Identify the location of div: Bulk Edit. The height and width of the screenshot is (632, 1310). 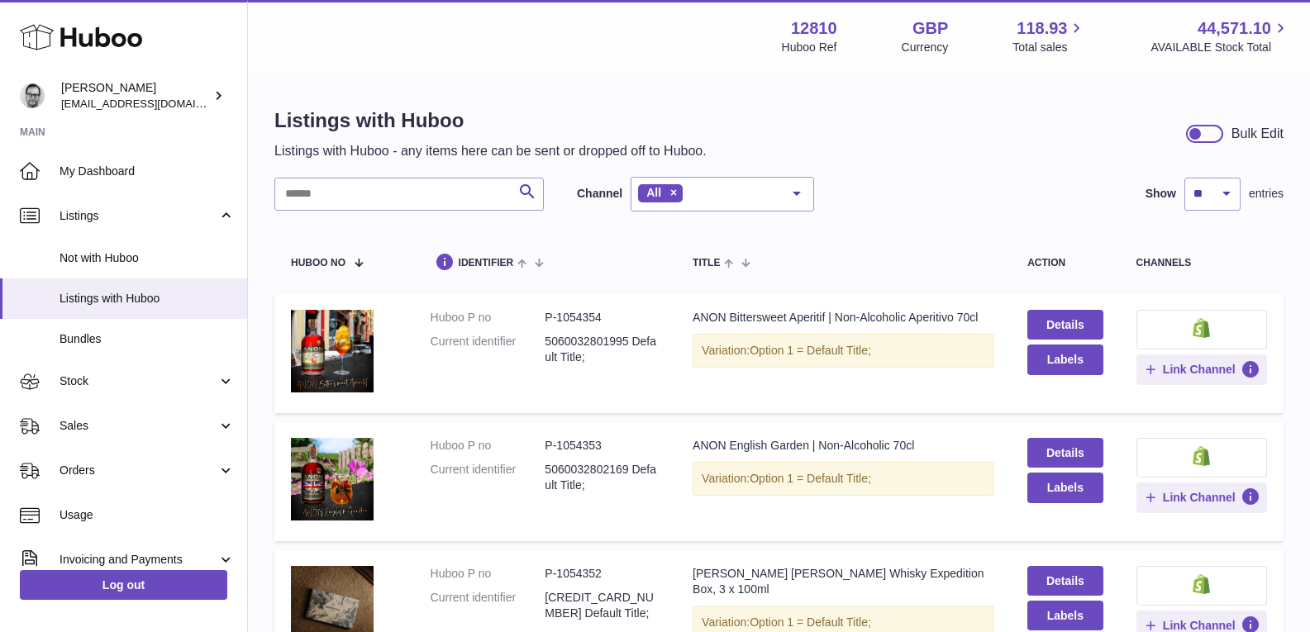
(1257, 134).